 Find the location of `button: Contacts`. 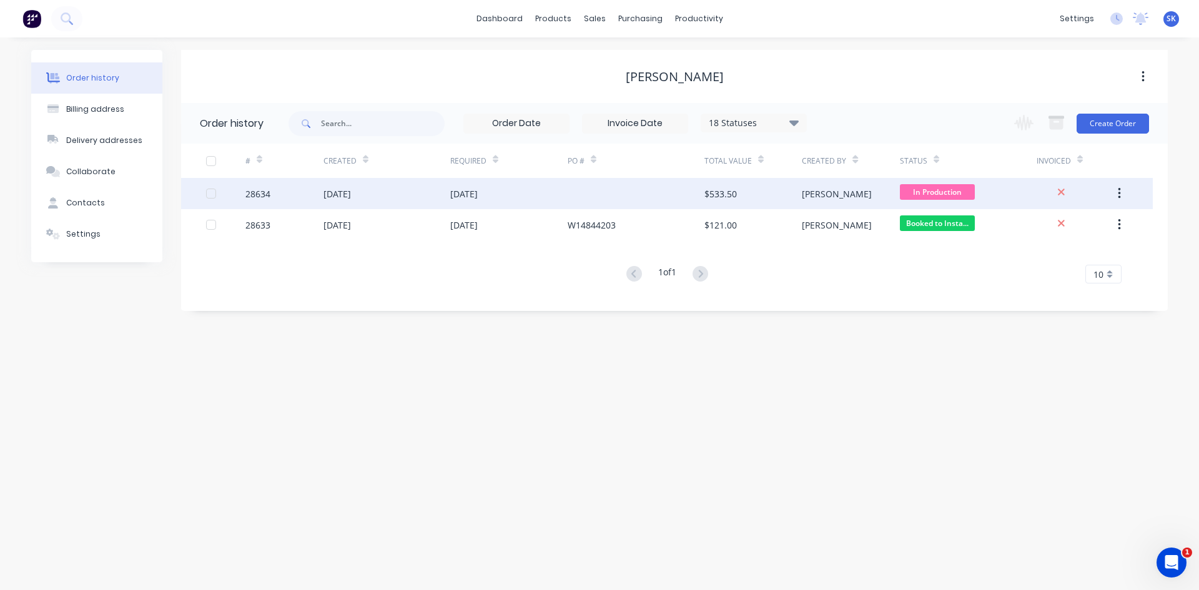

button: Contacts is located at coordinates (97, 203).